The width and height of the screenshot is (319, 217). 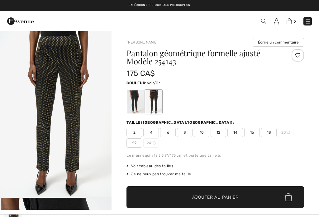 I want to click on div: Noir/Argent, so click(x=135, y=102).